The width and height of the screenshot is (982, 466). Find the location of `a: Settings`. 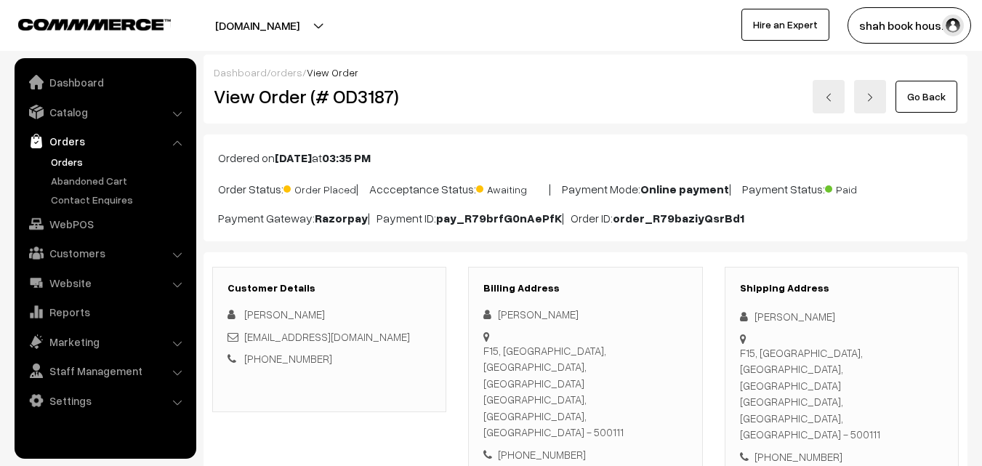

a: Settings is located at coordinates (105, 401).